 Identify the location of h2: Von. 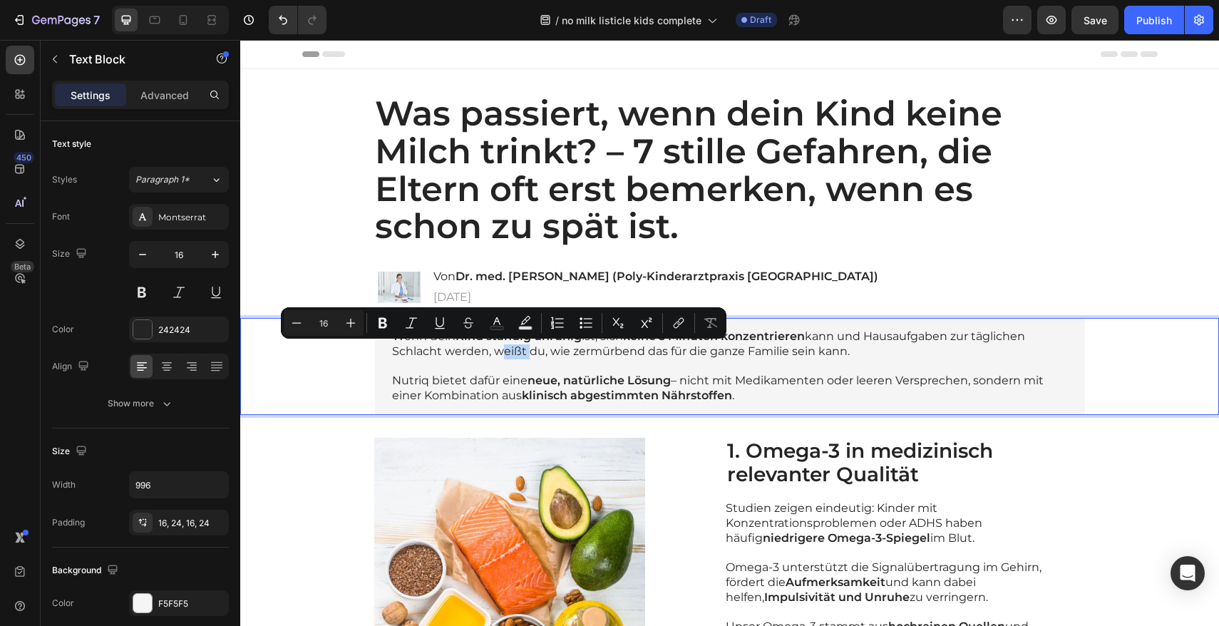
(416, 237).